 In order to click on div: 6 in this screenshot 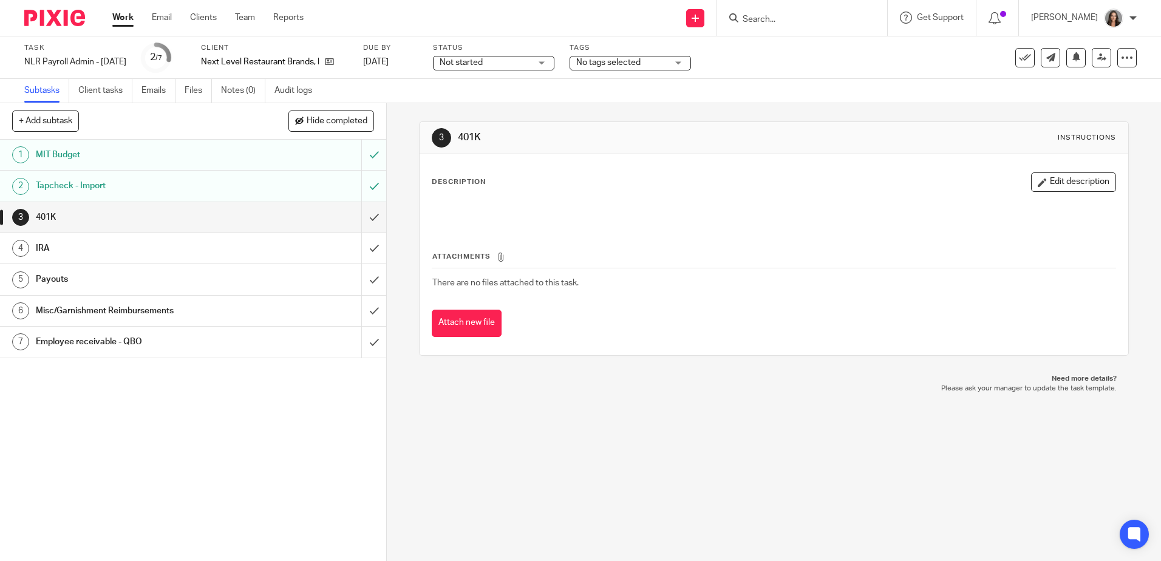, I will do `click(21, 311)`.